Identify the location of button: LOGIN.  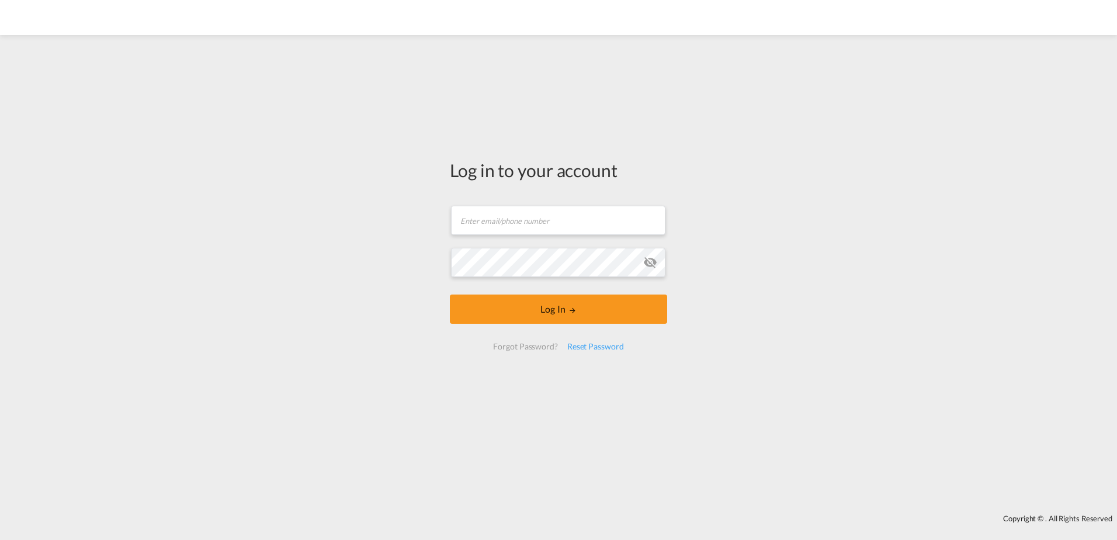
(558, 309).